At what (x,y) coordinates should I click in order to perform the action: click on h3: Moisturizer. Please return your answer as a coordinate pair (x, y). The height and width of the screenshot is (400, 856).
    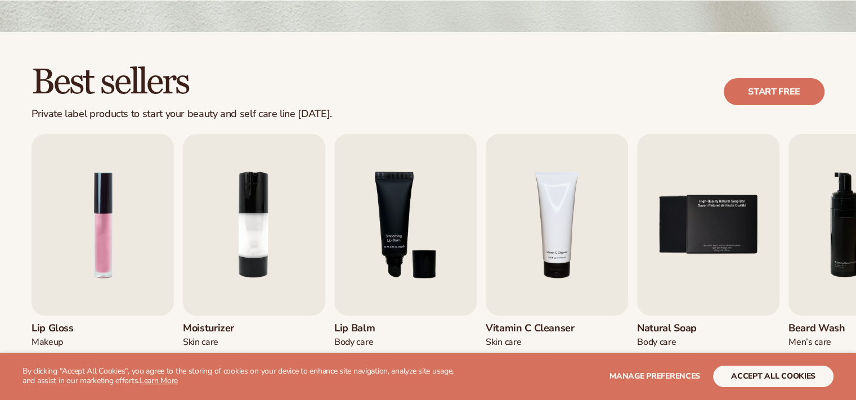
    Looking at the image, I should click on (217, 329).